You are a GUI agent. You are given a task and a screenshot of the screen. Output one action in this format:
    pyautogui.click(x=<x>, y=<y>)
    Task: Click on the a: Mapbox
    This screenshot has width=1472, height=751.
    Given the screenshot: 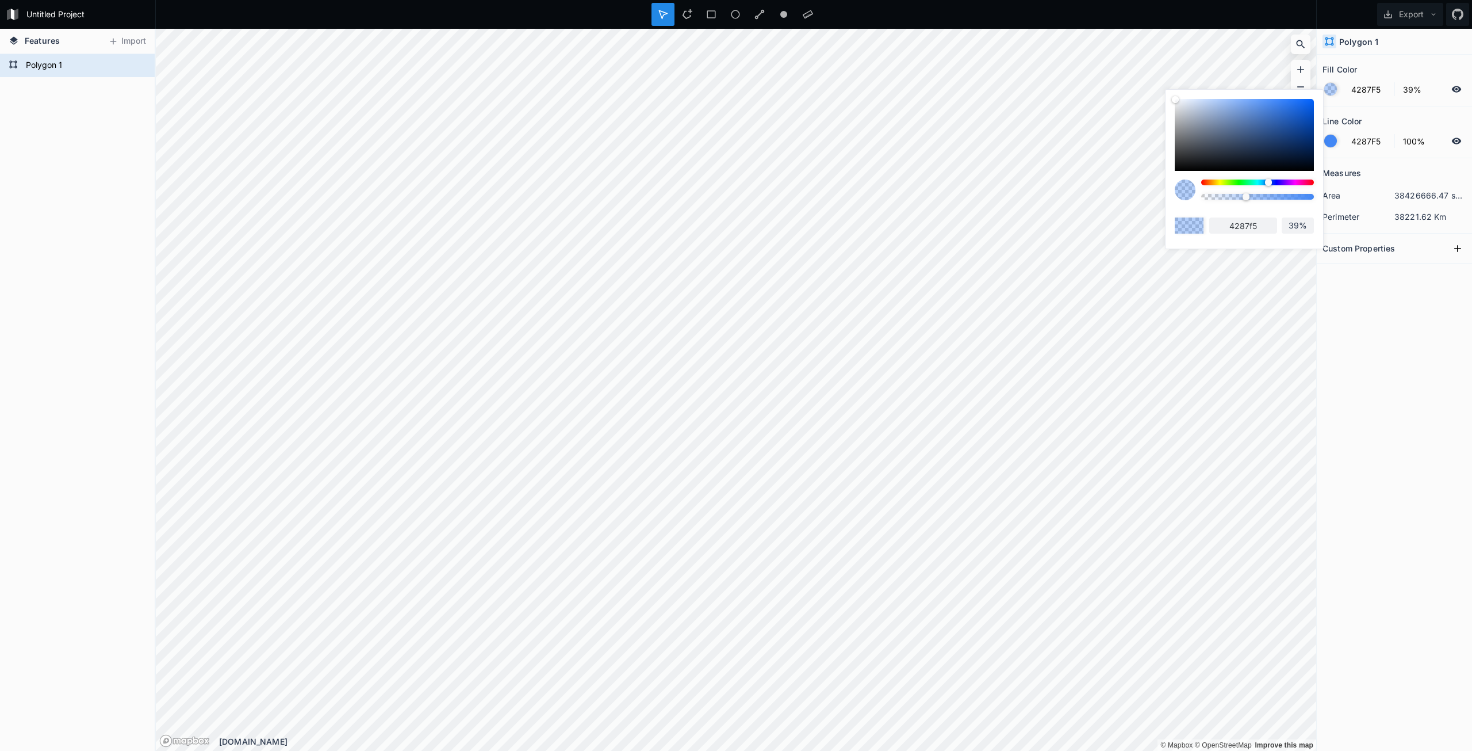 What is the action you would take?
    pyautogui.click(x=1177, y=745)
    